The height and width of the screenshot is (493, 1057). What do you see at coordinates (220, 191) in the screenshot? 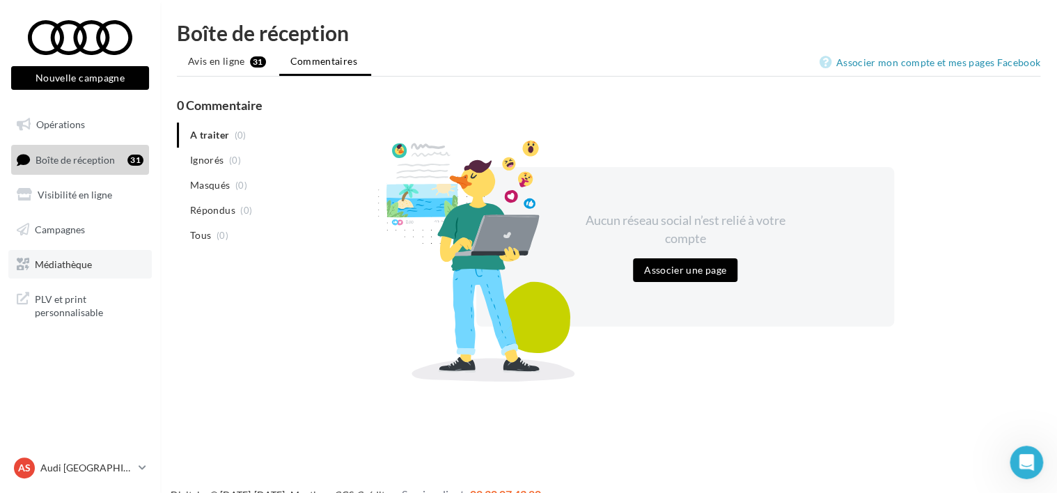
I see `p: Environ 4 minutes` at bounding box center [220, 191].